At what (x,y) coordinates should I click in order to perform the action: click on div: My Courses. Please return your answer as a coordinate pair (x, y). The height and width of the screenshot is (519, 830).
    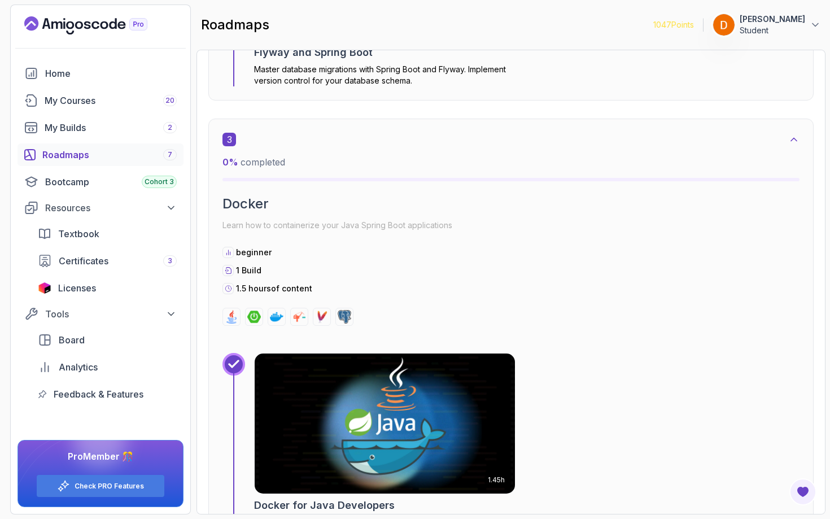
    Looking at the image, I should click on (111, 101).